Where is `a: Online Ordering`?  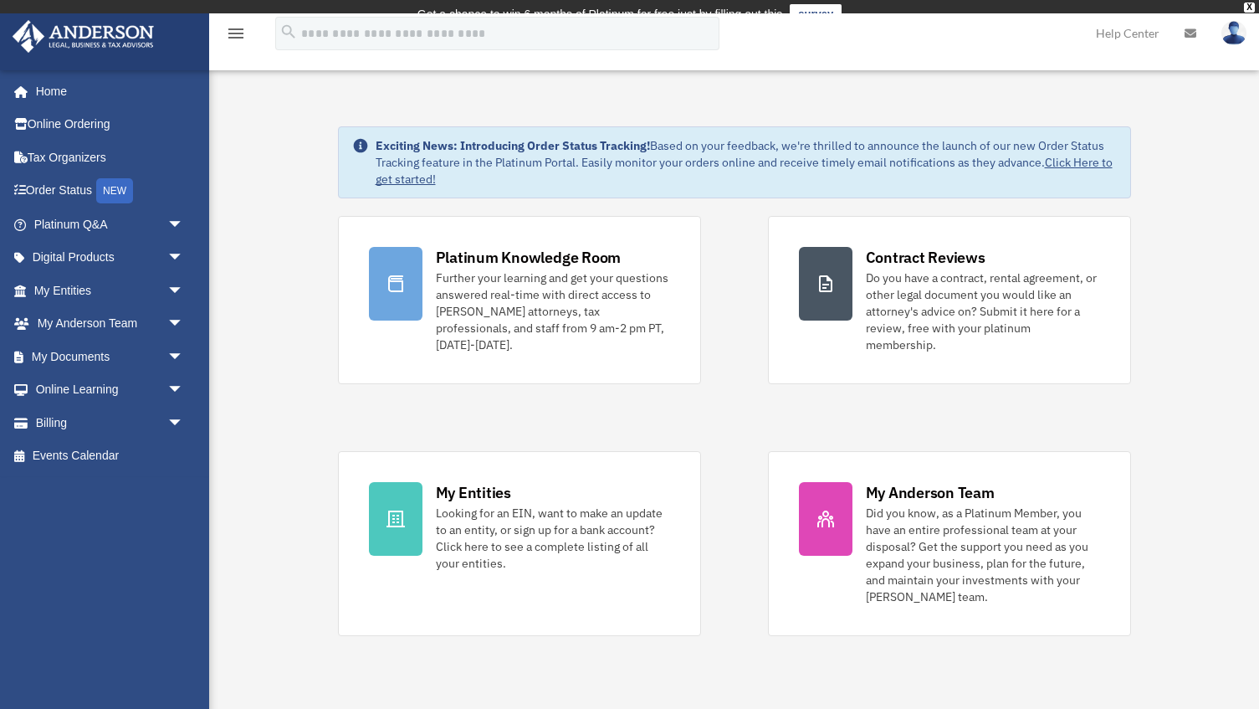
a: Online Ordering is located at coordinates (110, 125).